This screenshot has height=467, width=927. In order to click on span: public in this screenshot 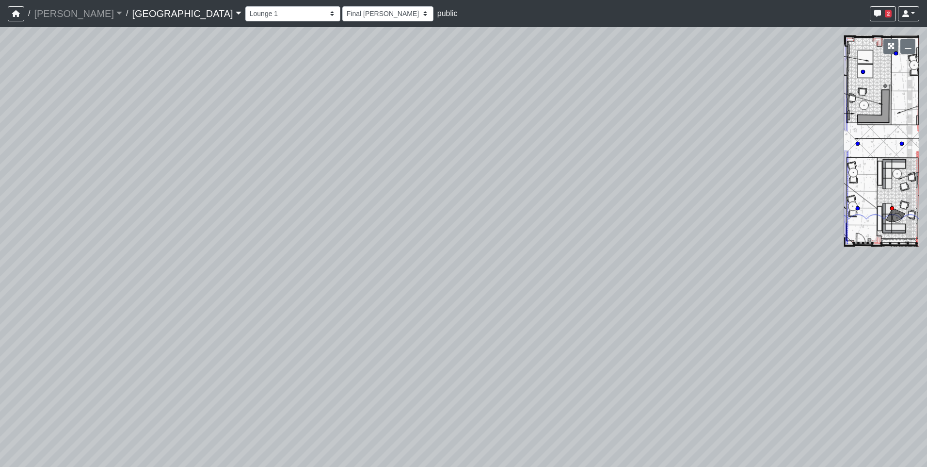, I will do `click(448, 13)`.